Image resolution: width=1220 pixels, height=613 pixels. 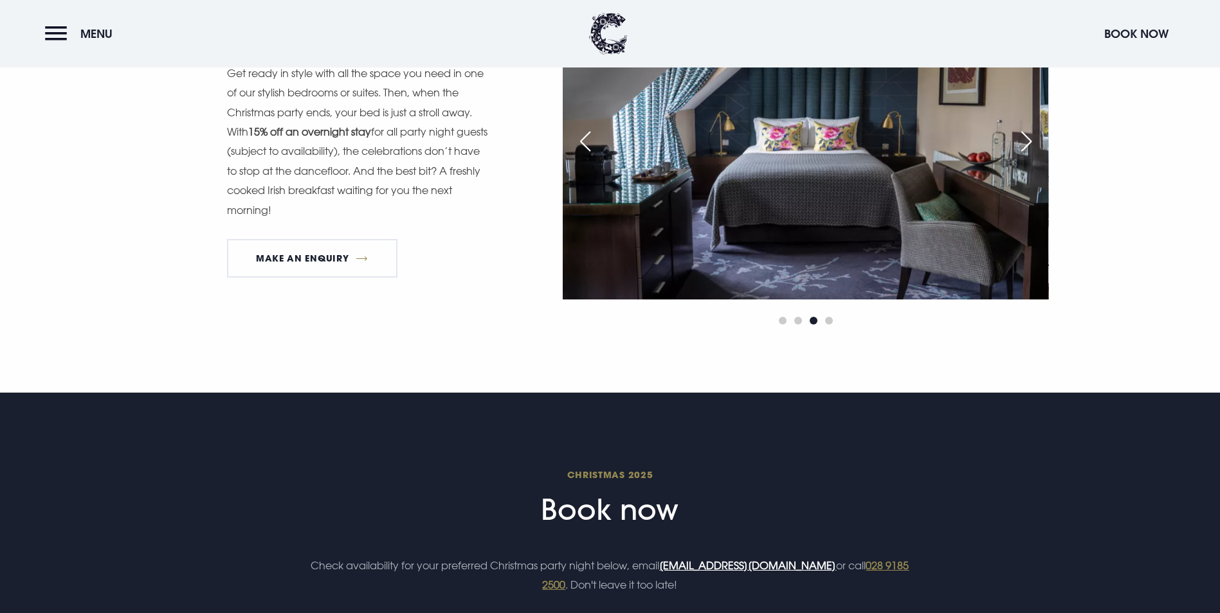 What do you see at coordinates (1136, 33) in the screenshot?
I see `button: Book Now` at bounding box center [1136, 33].